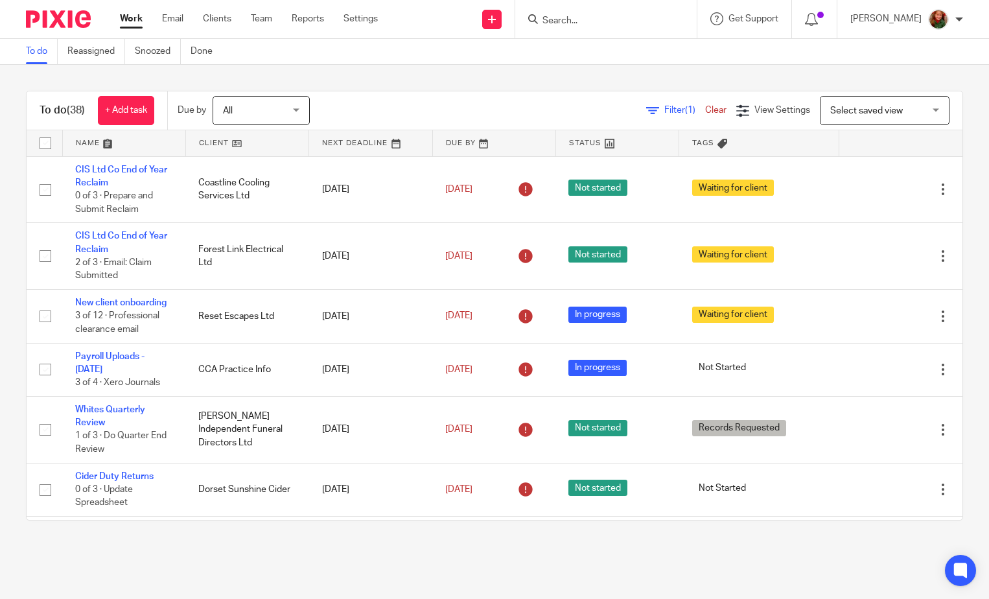 Image resolution: width=989 pixels, height=599 pixels. What do you see at coordinates (247, 489) in the screenshot?
I see `td: Dorset Sunshine Cider` at bounding box center [247, 489].